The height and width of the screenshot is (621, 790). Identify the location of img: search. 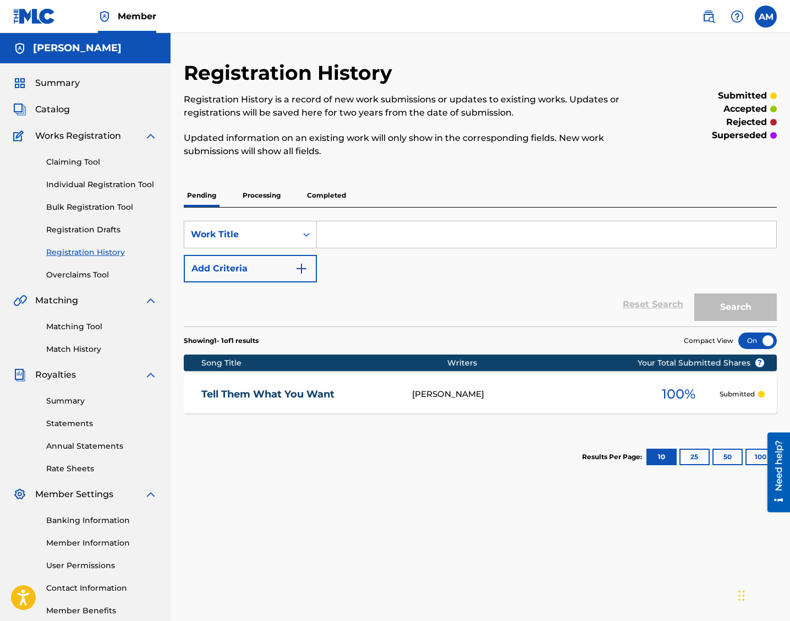
(709, 17).